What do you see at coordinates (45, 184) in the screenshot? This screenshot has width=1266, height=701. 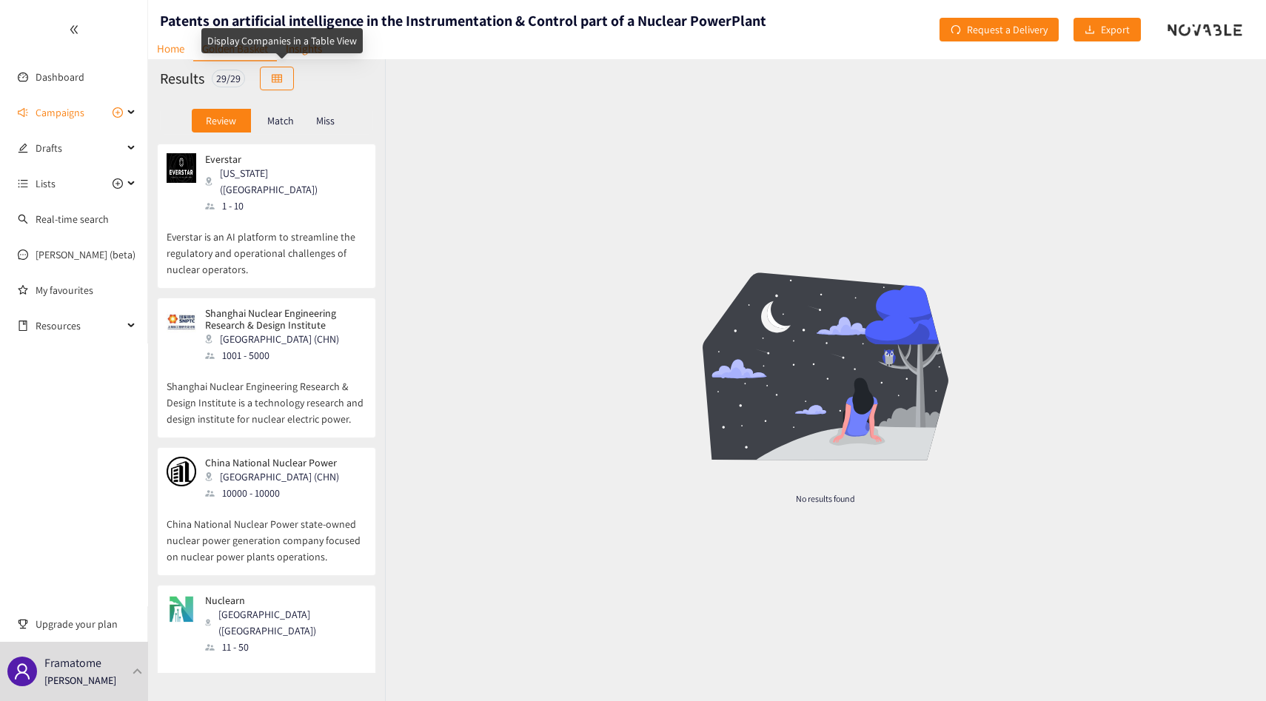 I see `span: Lists` at bounding box center [45, 184].